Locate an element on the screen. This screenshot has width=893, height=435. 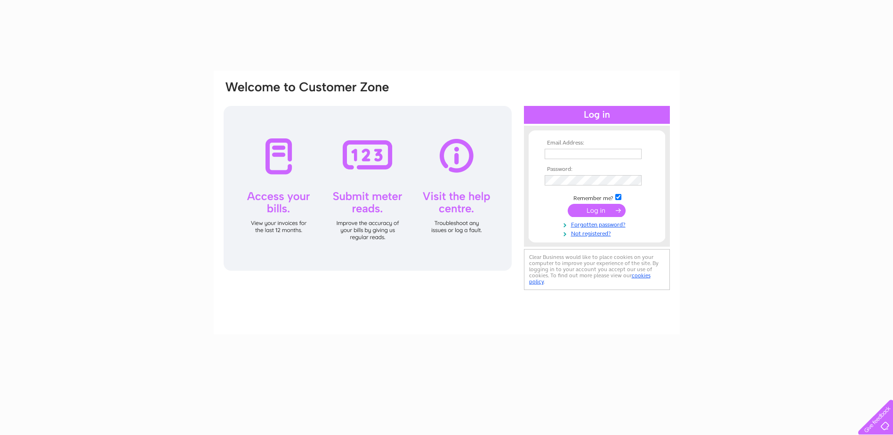
th: Password: is located at coordinates (597, 169).